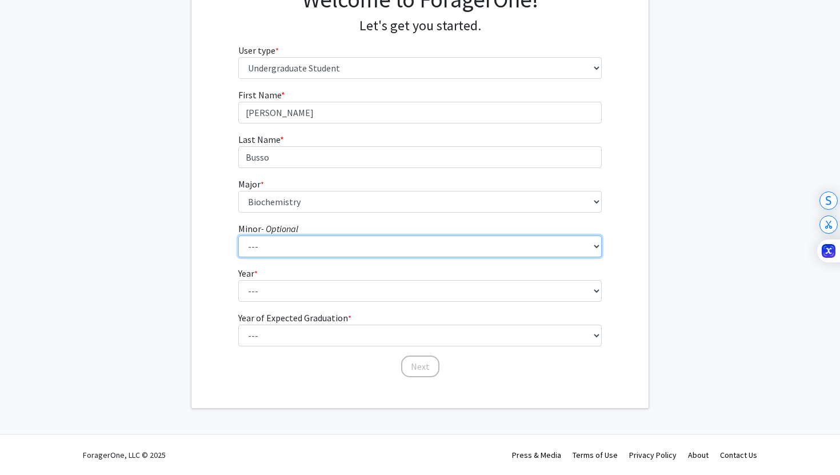 The image size is (840, 475). What do you see at coordinates (699, 455) in the screenshot?
I see `a: About` at bounding box center [699, 455].